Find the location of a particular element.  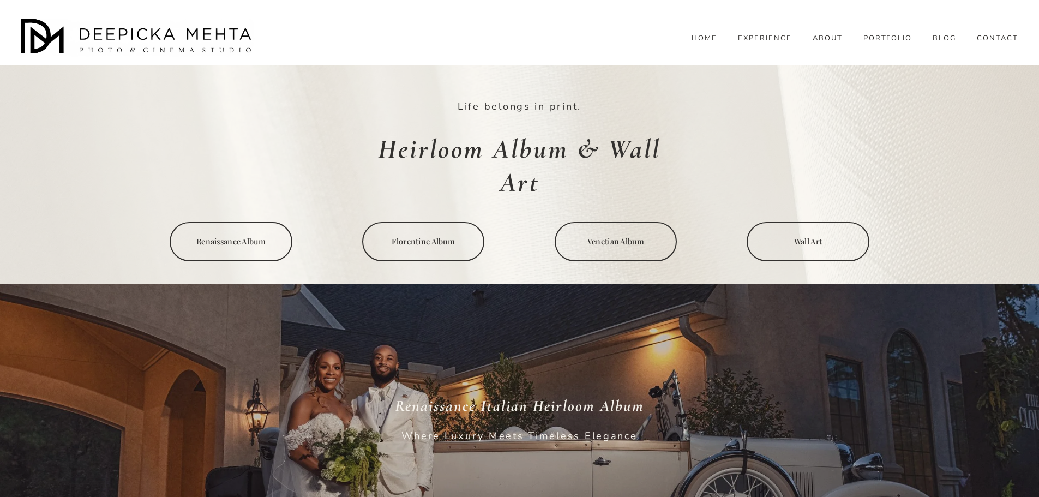

img: Austin Wedding Photographer - Deepicka Mehta Photography &amp; Cinematography is located at coordinates (138, 38).